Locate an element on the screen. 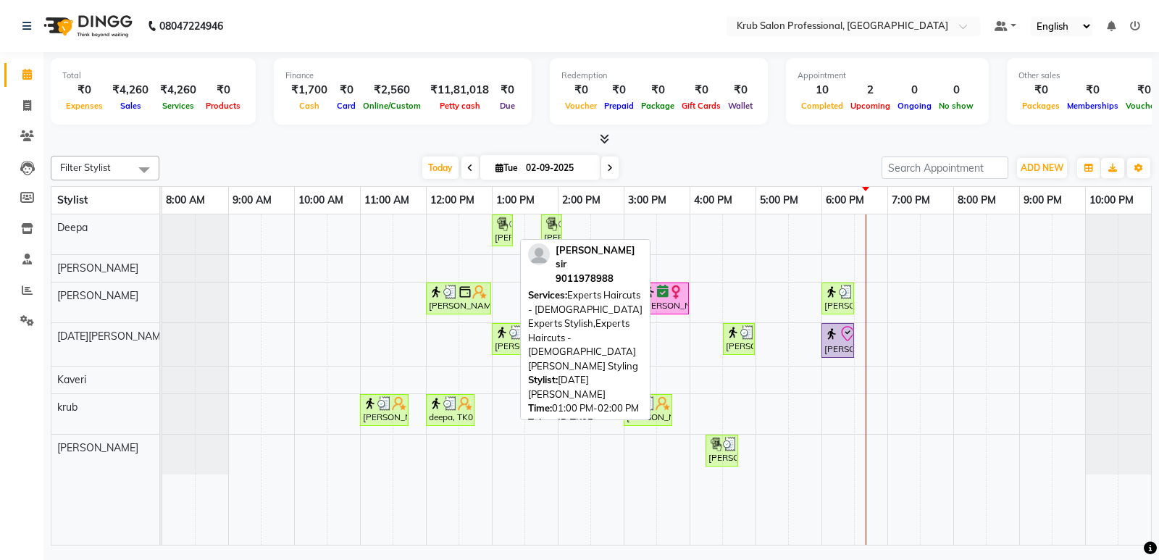  span: Time: is located at coordinates (540, 408).